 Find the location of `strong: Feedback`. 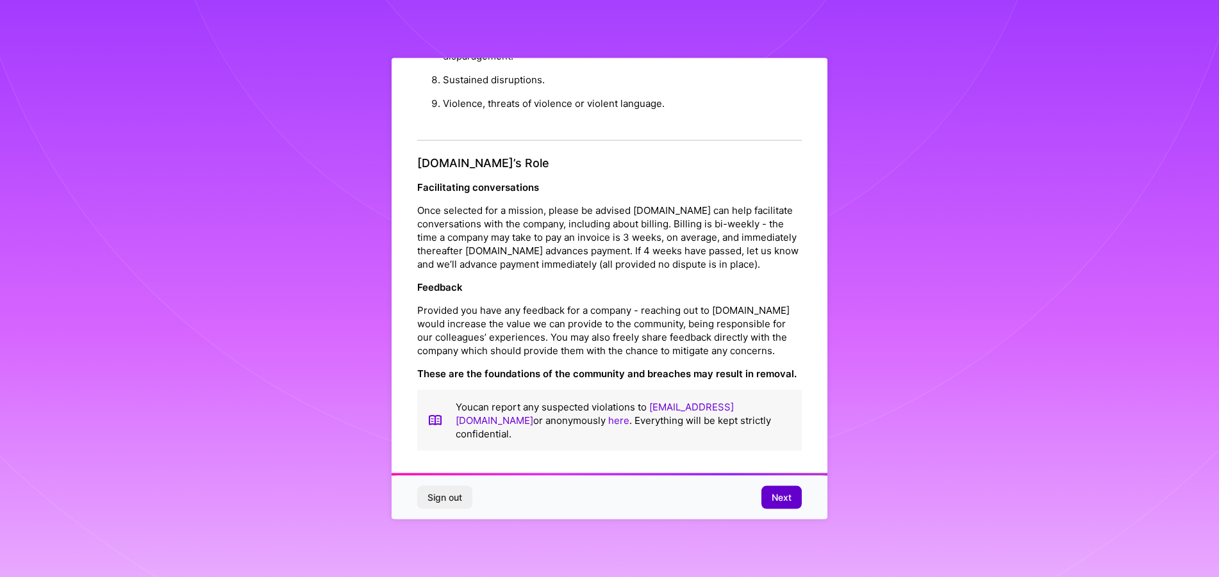

strong: Feedback is located at coordinates (440, 286).